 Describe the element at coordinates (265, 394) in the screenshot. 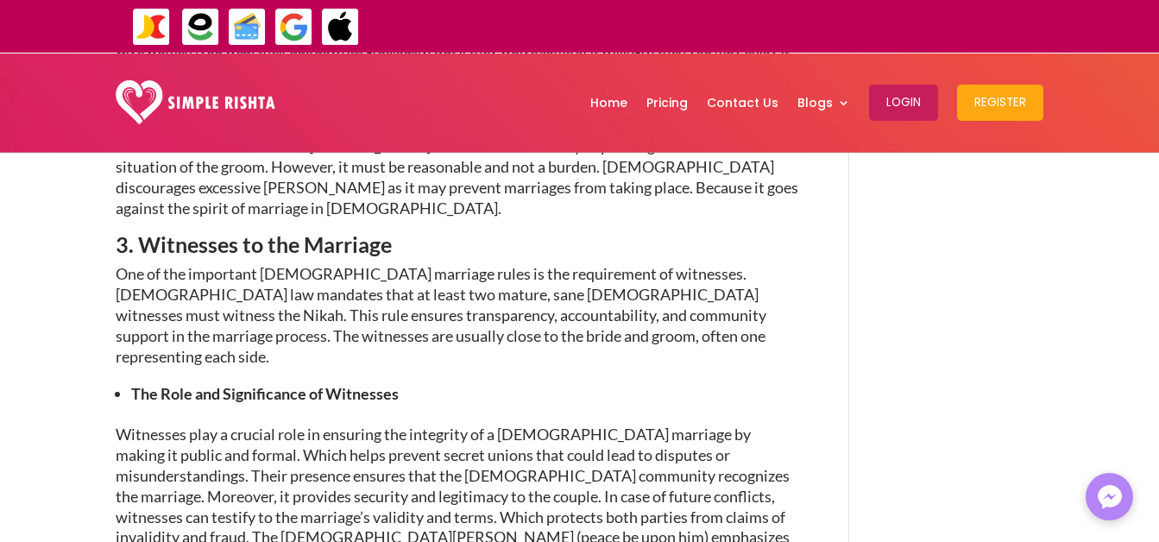

I see `span: The Role and Significance of Witnesses` at that location.